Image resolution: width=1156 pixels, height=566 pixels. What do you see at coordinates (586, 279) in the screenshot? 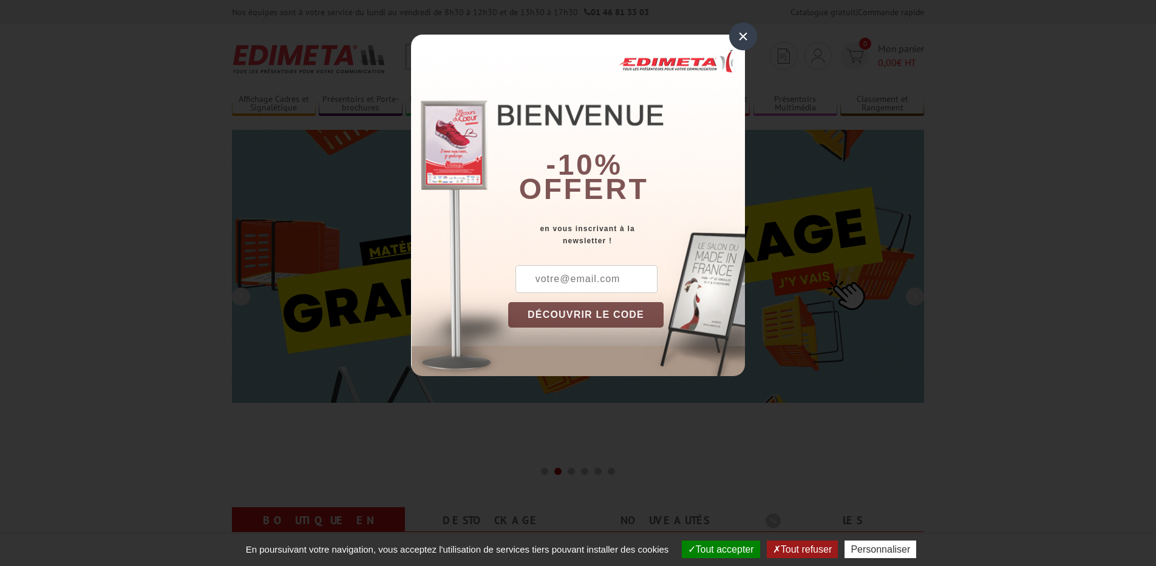
I see `input: votre@email.com` at bounding box center [586, 279].